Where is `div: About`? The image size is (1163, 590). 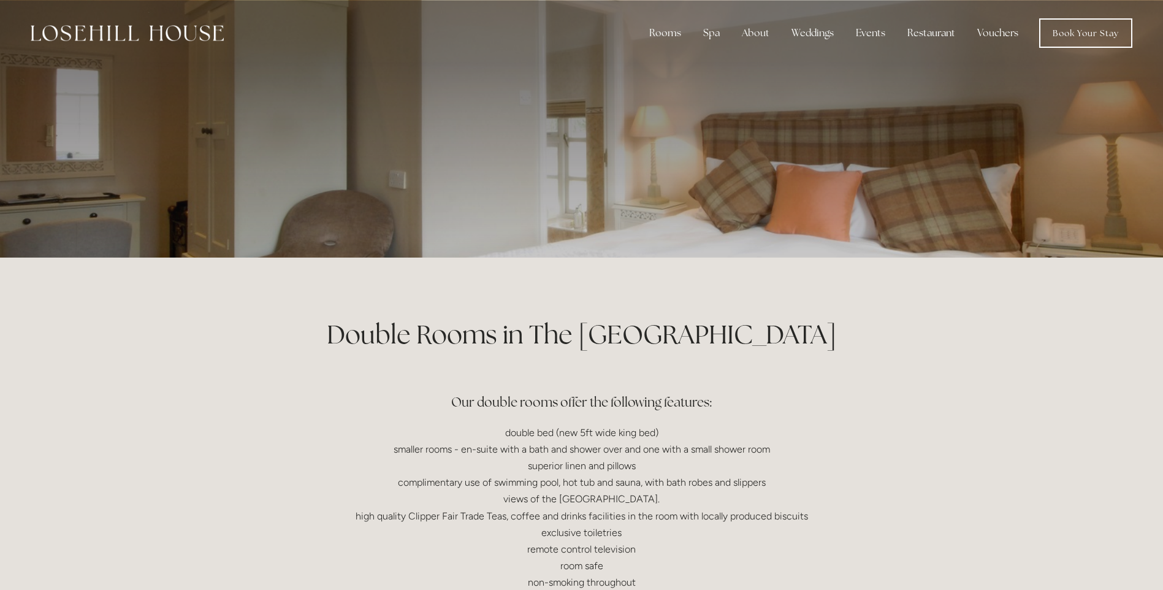
div: About is located at coordinates (755, 33).